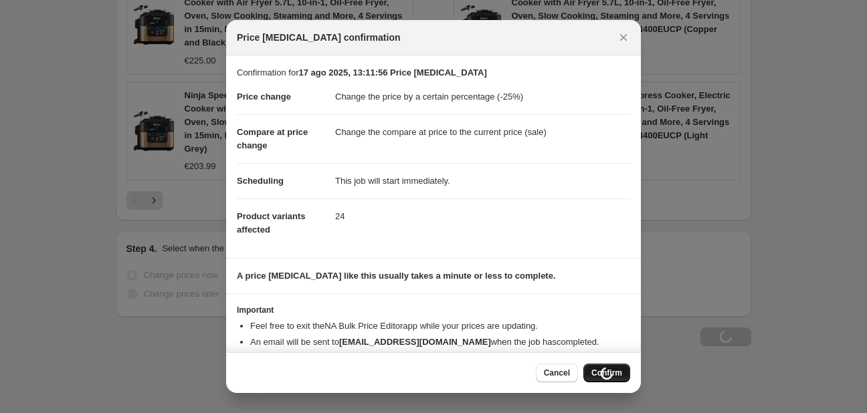 The height and width of the screenshot is (413, 867). What do you see at coordinates (623, 37) in the screenshot?
I see `button: Close` at bounding box center [623, 37].